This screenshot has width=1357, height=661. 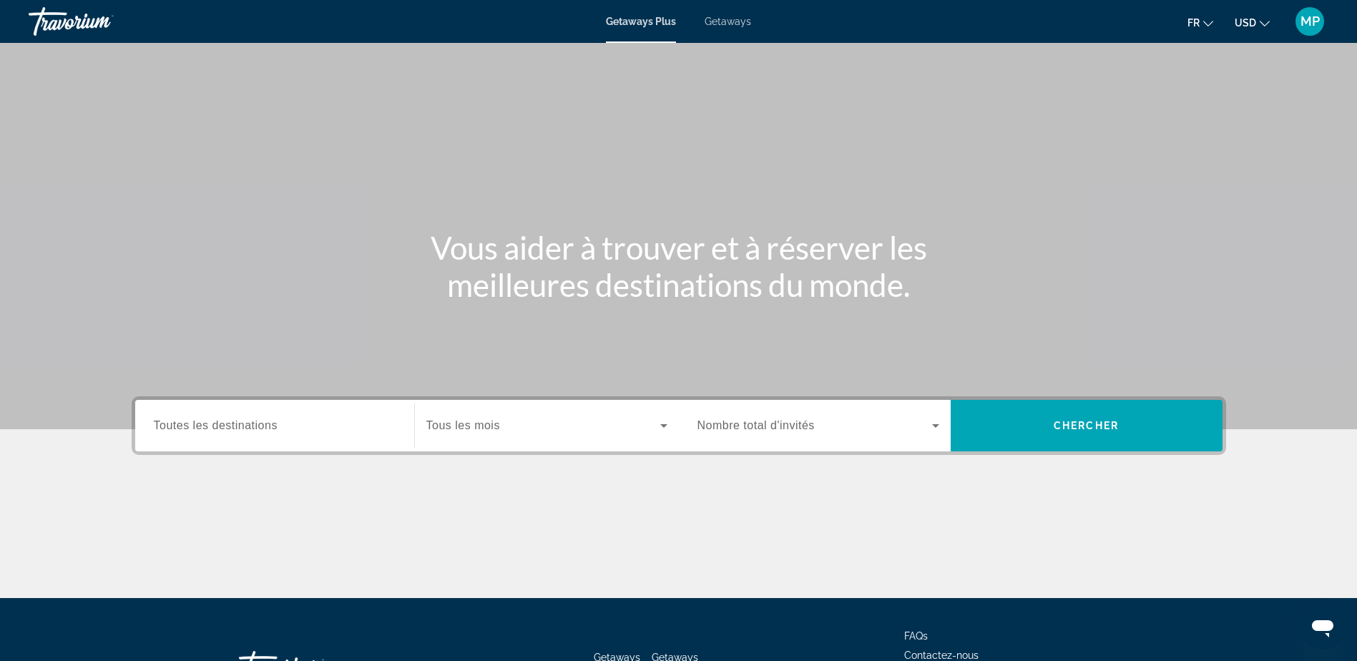 I want to click on button: Change currency, so click(x=1252, y=22).